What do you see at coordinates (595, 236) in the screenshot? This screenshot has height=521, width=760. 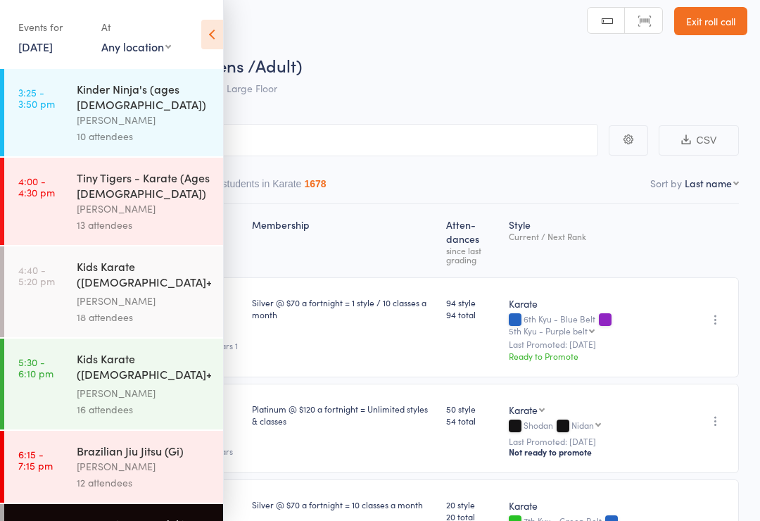 I see `div: Current / Next Rank` at bounding box center [595, 236].